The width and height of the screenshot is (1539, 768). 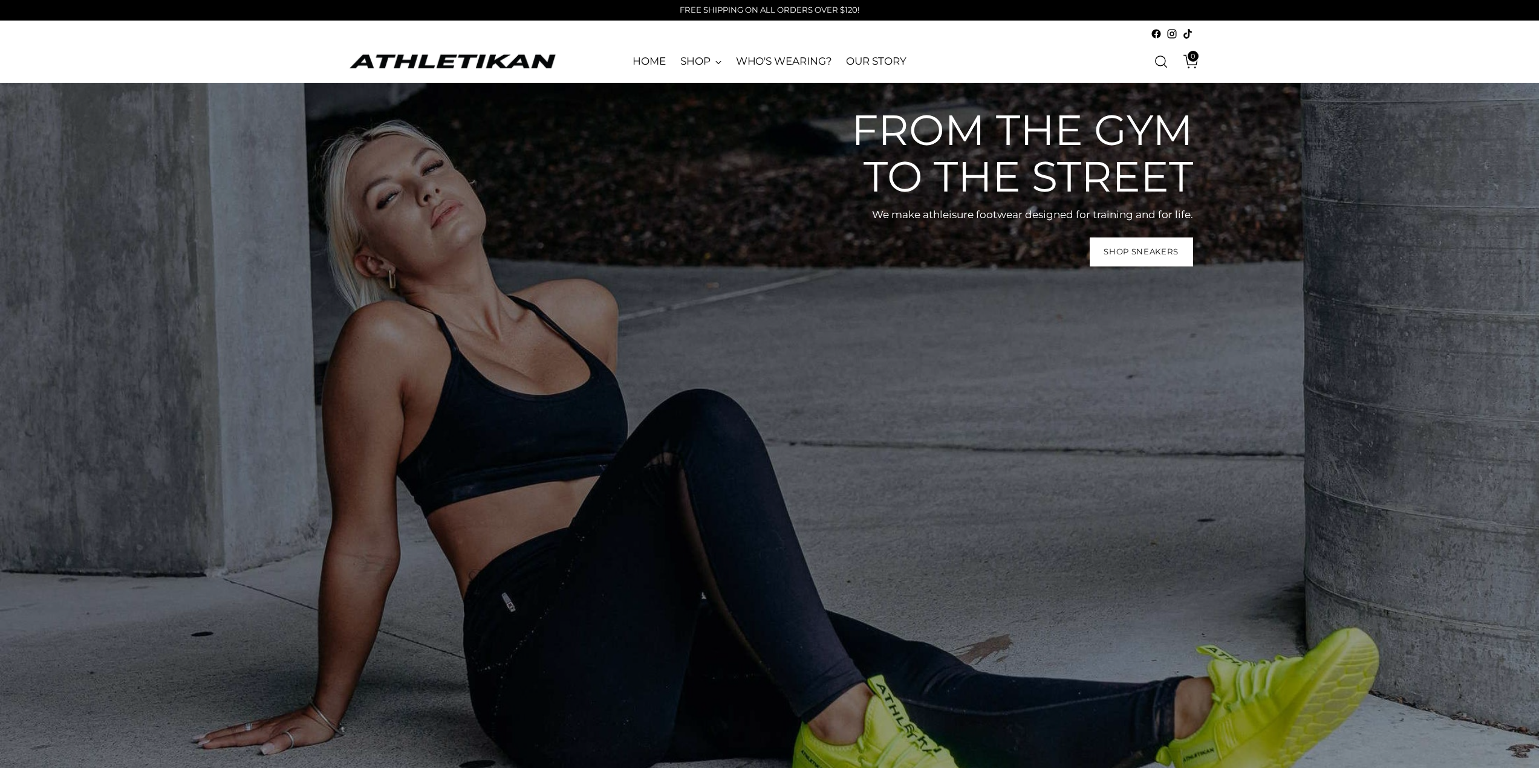 What do you see at coordinates (1193, 56) in the screenshot?
I see `span: 0` at bounding box center [1193, 56].